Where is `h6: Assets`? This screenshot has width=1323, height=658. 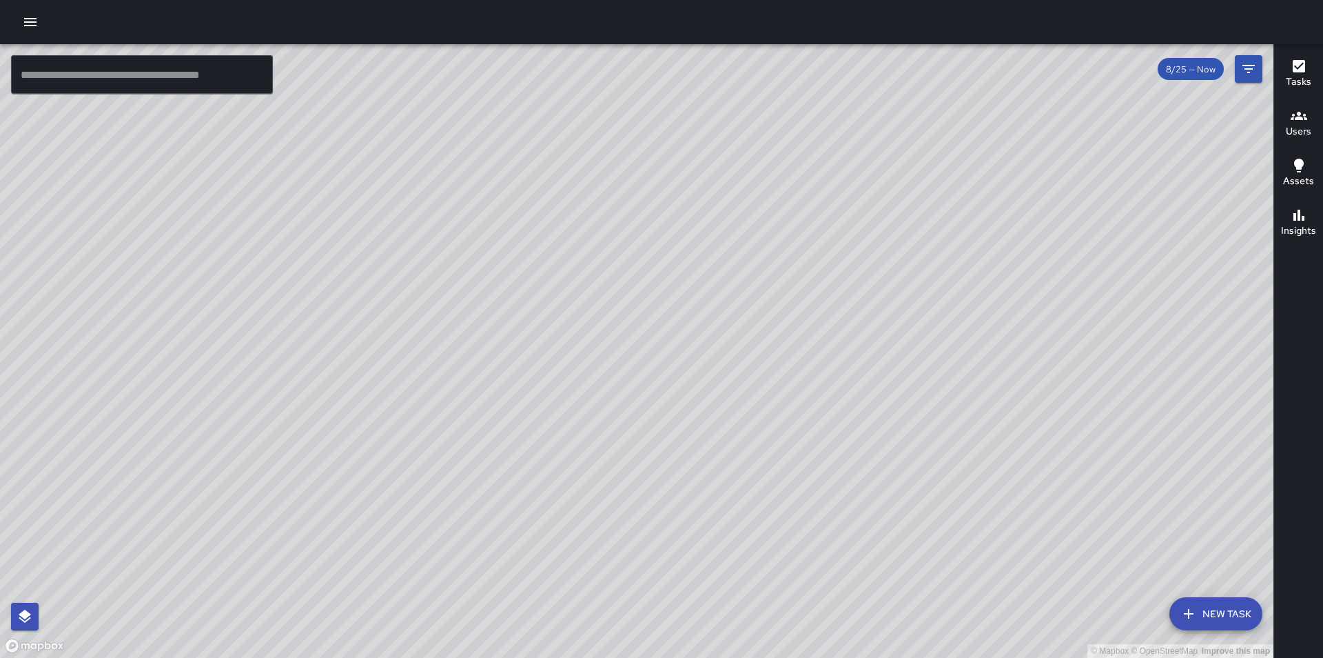 h6: Assets is located at coordinates (1299, 181).